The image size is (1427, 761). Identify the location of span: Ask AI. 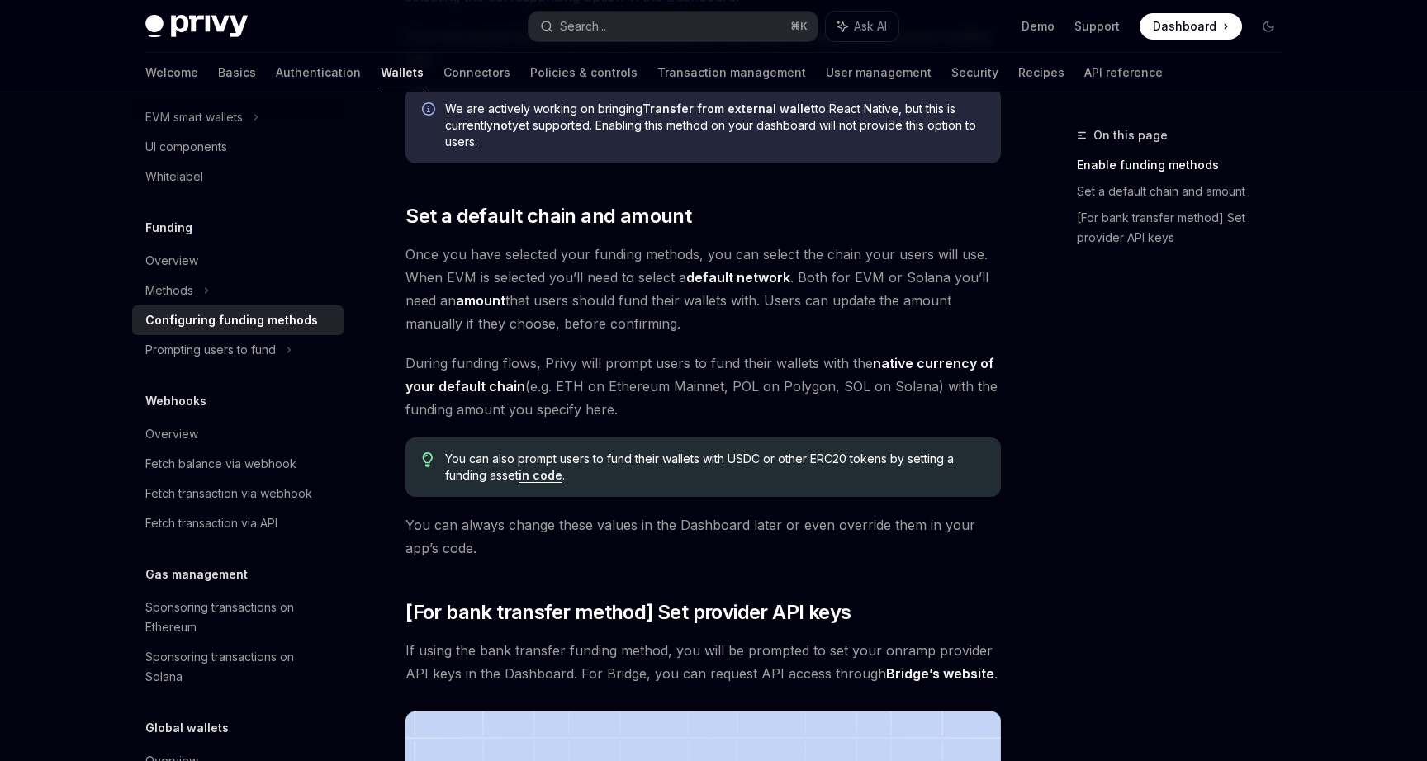
(870, 26).